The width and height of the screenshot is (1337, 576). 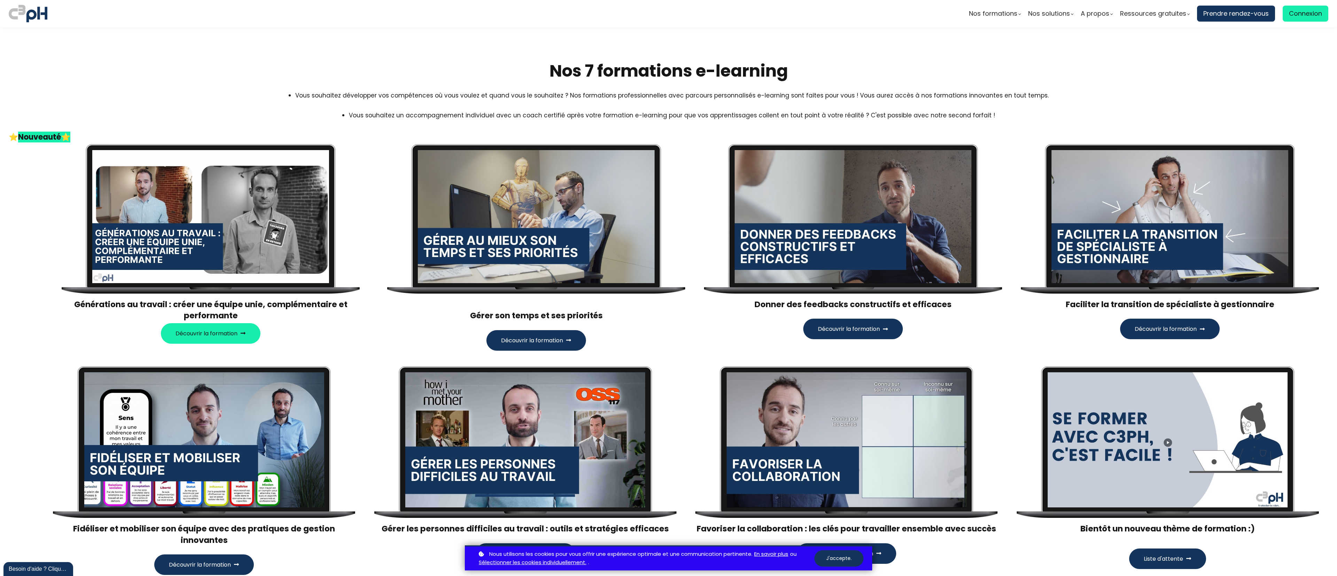 What do you see at coordinates (28, 14) in the screenshot?
I see `img: logo C3PH` at bounding box center [28, 14].